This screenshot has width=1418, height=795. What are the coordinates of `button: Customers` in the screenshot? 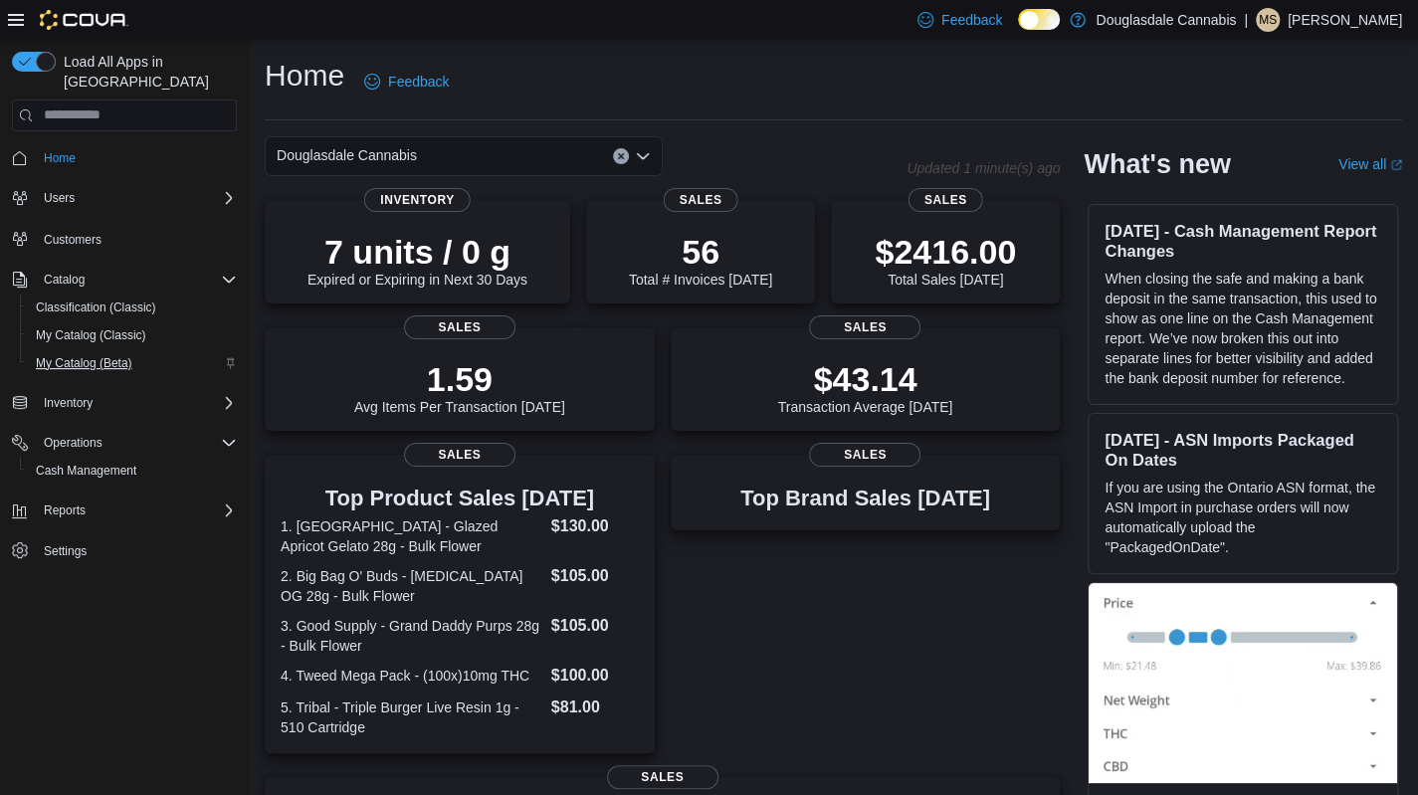 It's located at (124, 238).